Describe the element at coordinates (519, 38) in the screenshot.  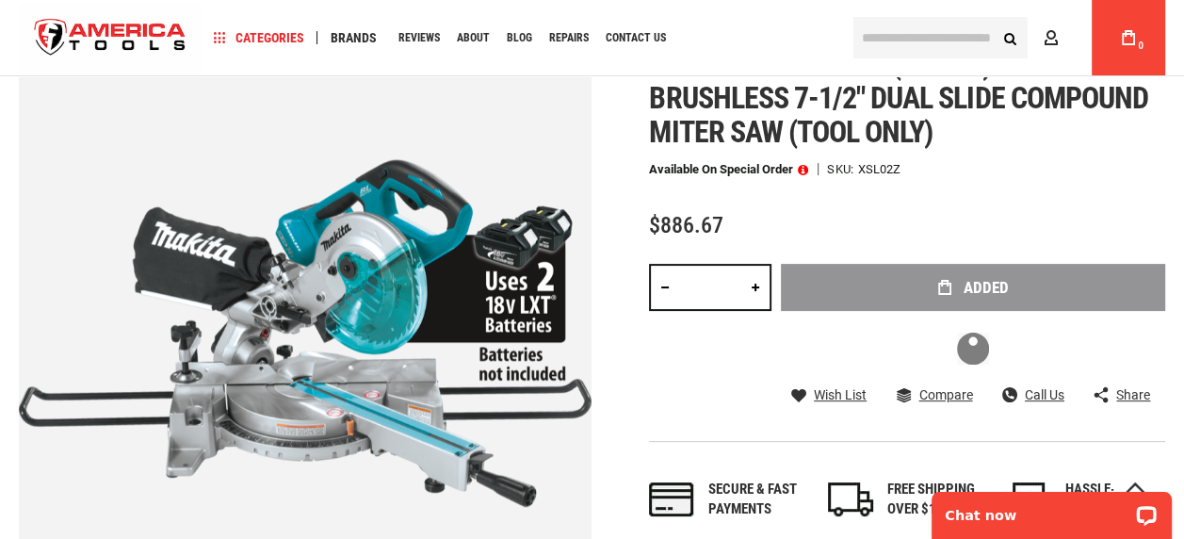
I see `span: Blog` at that location.